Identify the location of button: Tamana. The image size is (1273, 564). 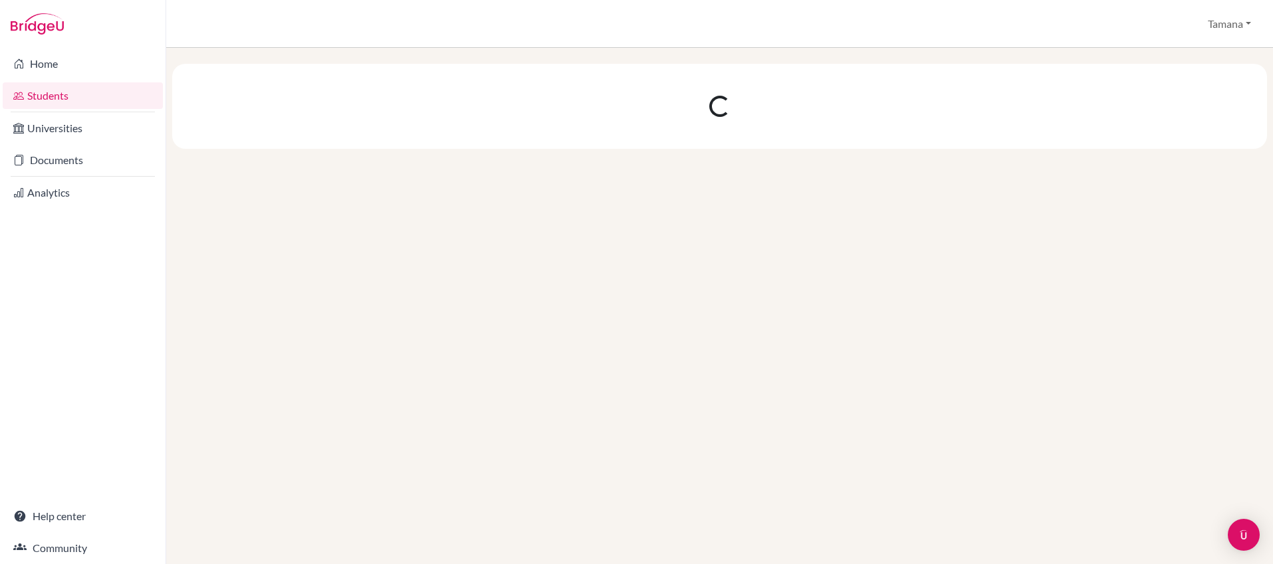
(1229, 24).